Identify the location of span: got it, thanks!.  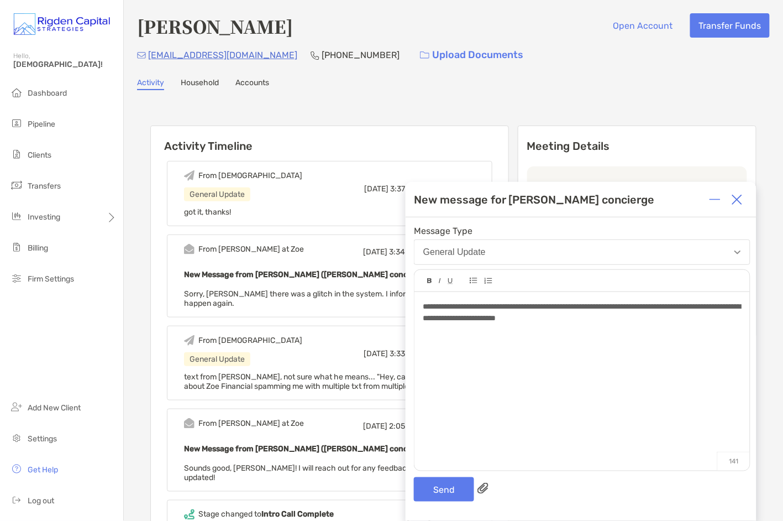
(207, 212).